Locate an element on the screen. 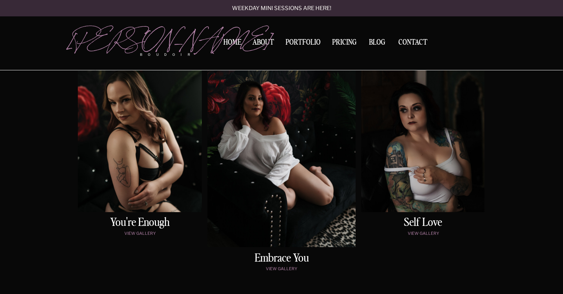  a: BLOG is located at coordinates (377, 42).